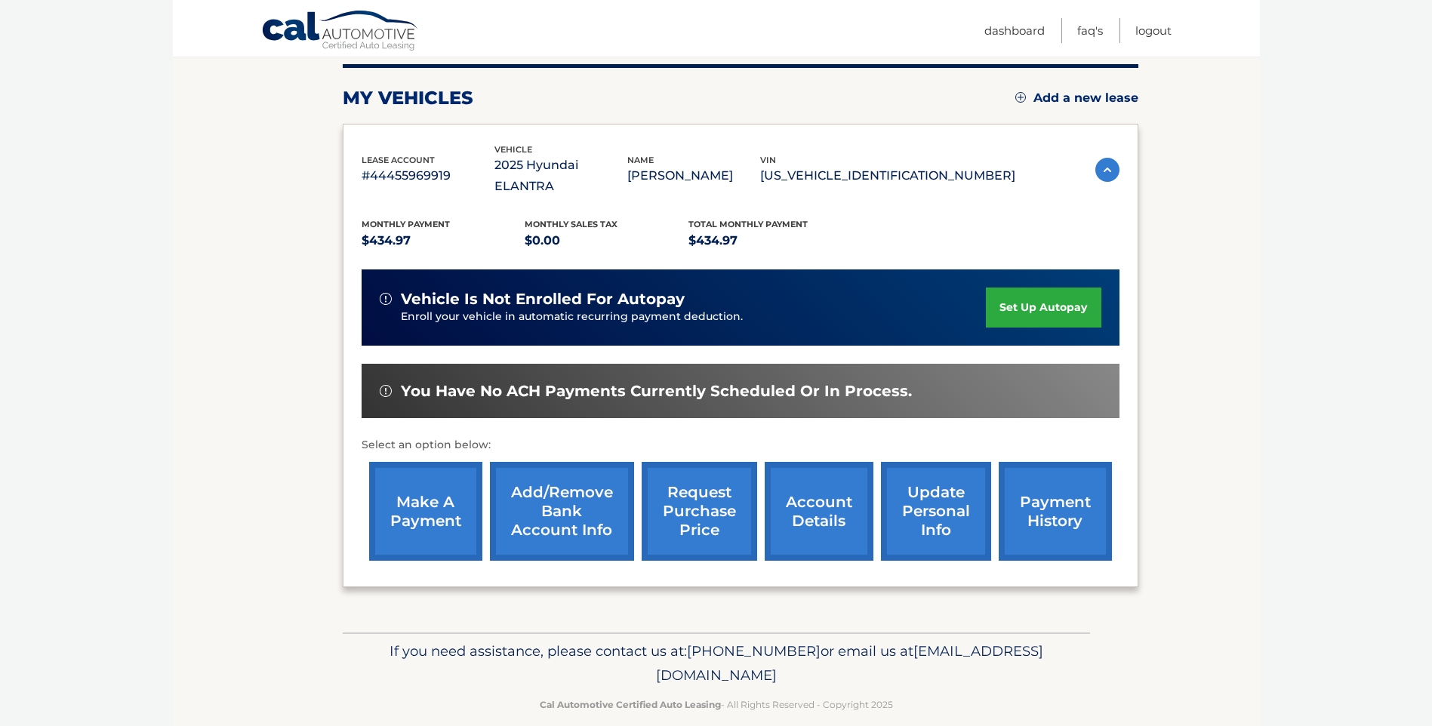  What do you see at coordinates (398, 160) in the screenshot?
I see `span: lease account` at bounding box center [398, 160].